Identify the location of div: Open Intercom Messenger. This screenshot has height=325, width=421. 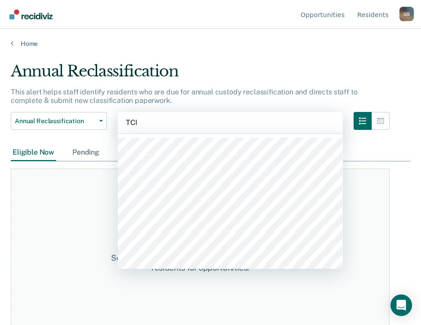
(401, 305).